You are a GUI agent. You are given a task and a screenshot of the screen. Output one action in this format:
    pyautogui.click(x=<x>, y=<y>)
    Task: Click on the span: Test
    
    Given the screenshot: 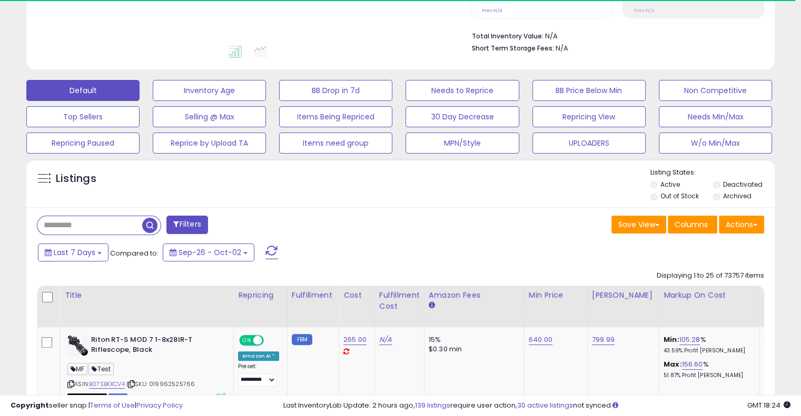 What is the action you would take?
    pyautogui.click(x=101, y=369)
    